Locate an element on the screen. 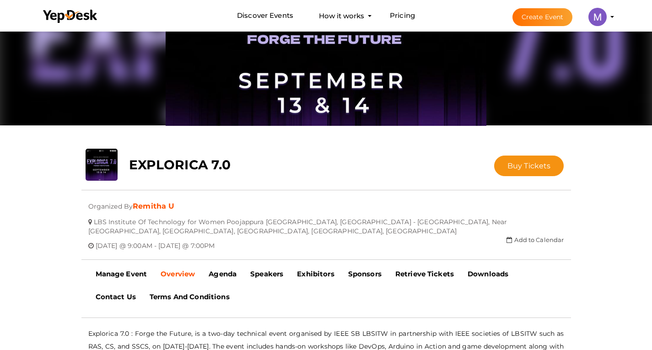  b: Manage Event is located at coordinates (121, 273).